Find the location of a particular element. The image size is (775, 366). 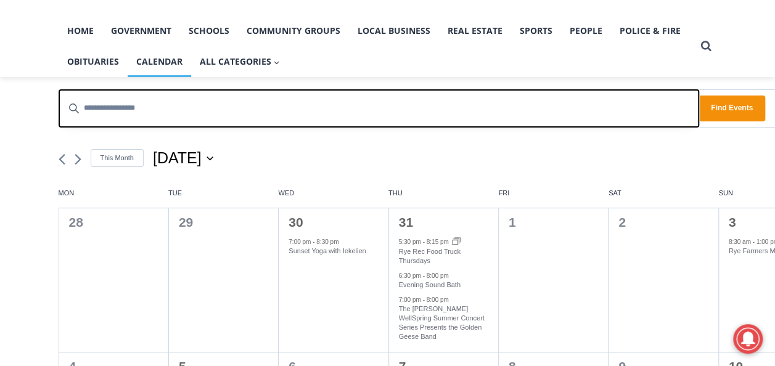

a: 31 is located at coordinates (406, 222).